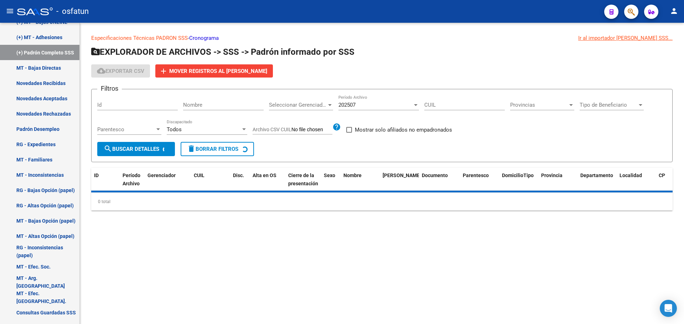 The height and width of the screenshot is (324, 684). Describe the element at coordinates (10, 11) in the screenshot. I see `mat-icon: menu` at that location.